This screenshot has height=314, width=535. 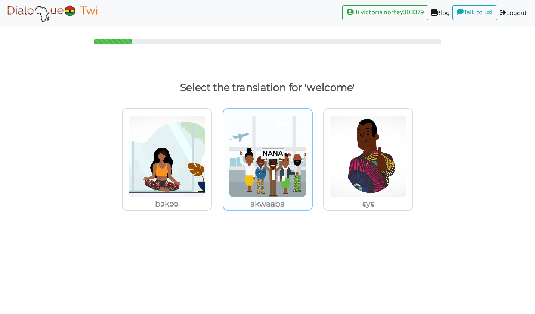 What do you see at coordinates (267, 156) in the screenshot?
I see `img: akwaaba-named-common3.png` at bounding box center [267, 156].